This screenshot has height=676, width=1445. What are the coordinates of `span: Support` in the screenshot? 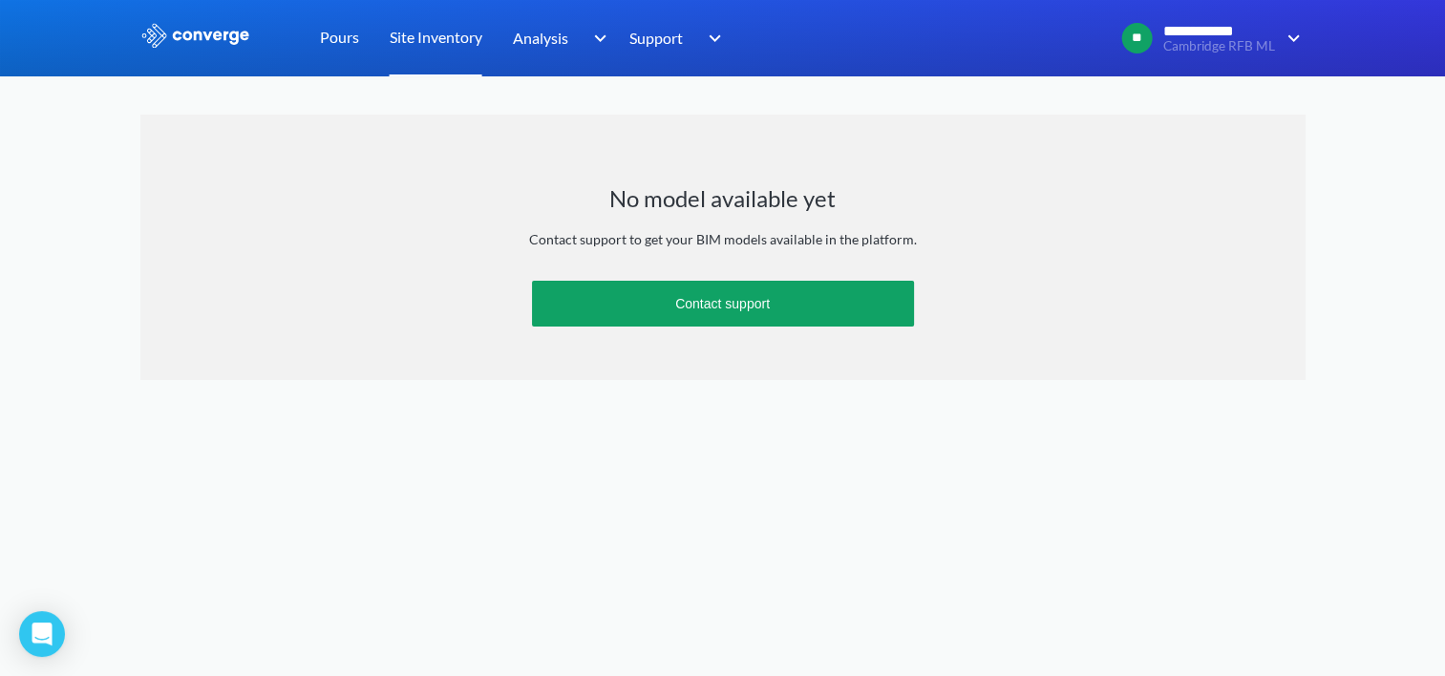 It's located at (656, 37).